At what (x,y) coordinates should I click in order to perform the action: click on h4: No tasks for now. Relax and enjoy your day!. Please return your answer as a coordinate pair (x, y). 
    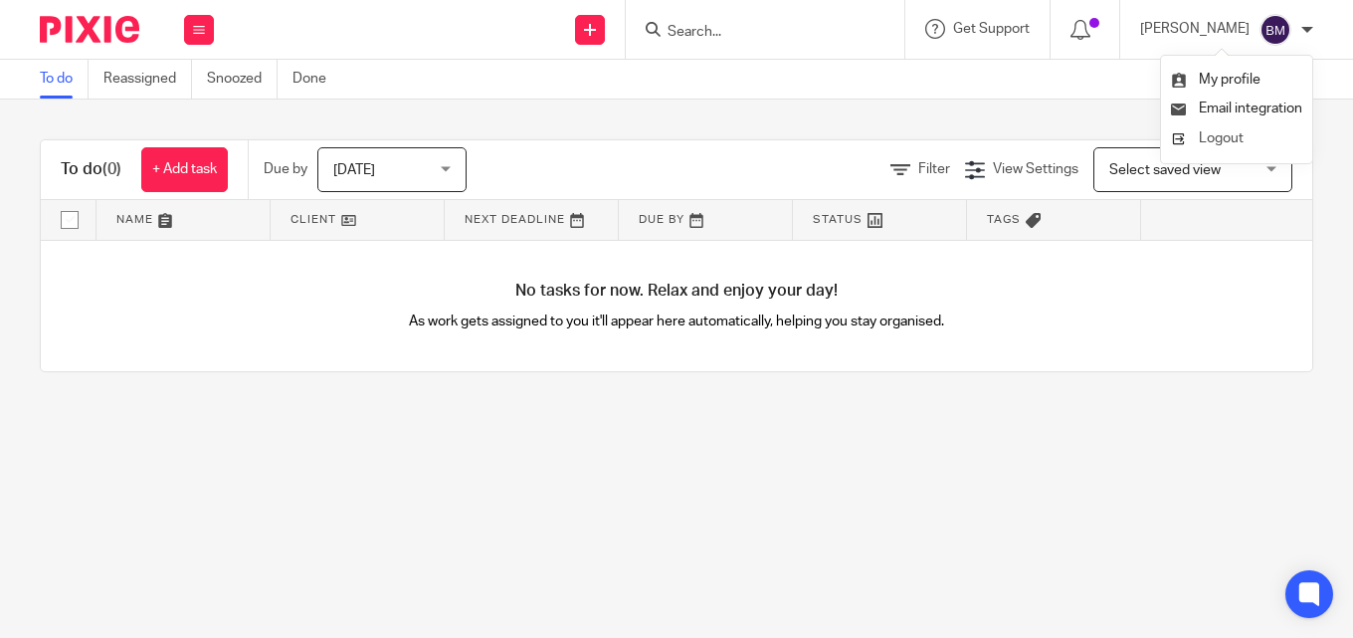
    Looking at the image, I should click on (676, 290).